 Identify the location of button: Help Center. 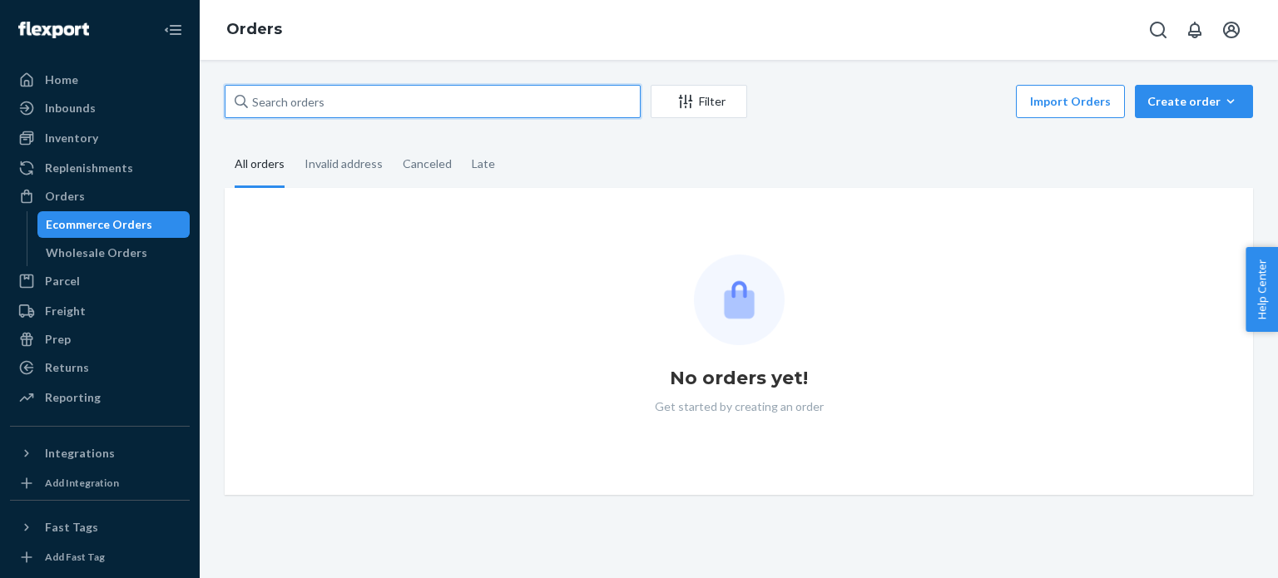
(1261, 289).